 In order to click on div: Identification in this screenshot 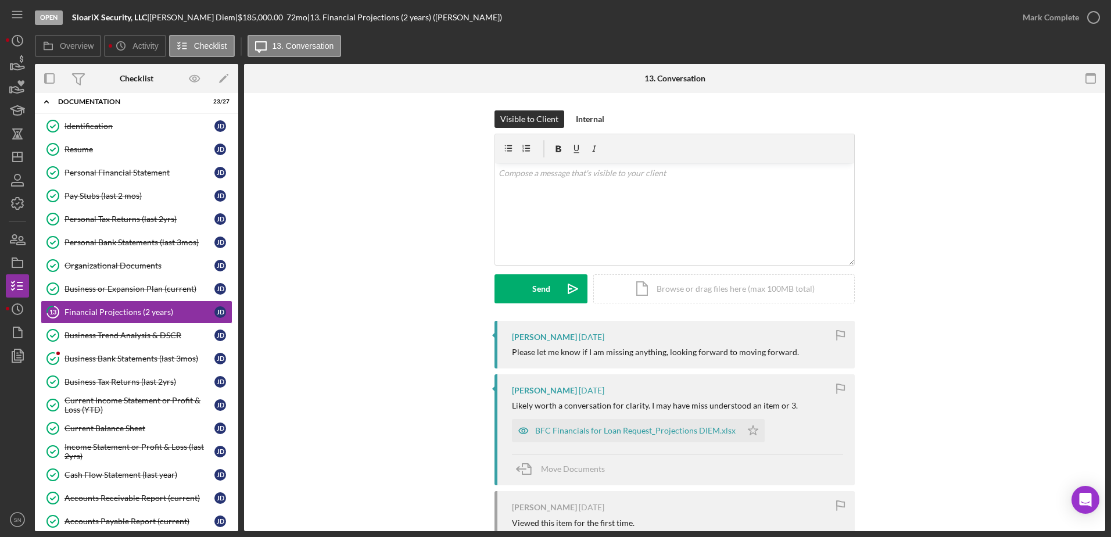, I will do `click(140, 126)`.